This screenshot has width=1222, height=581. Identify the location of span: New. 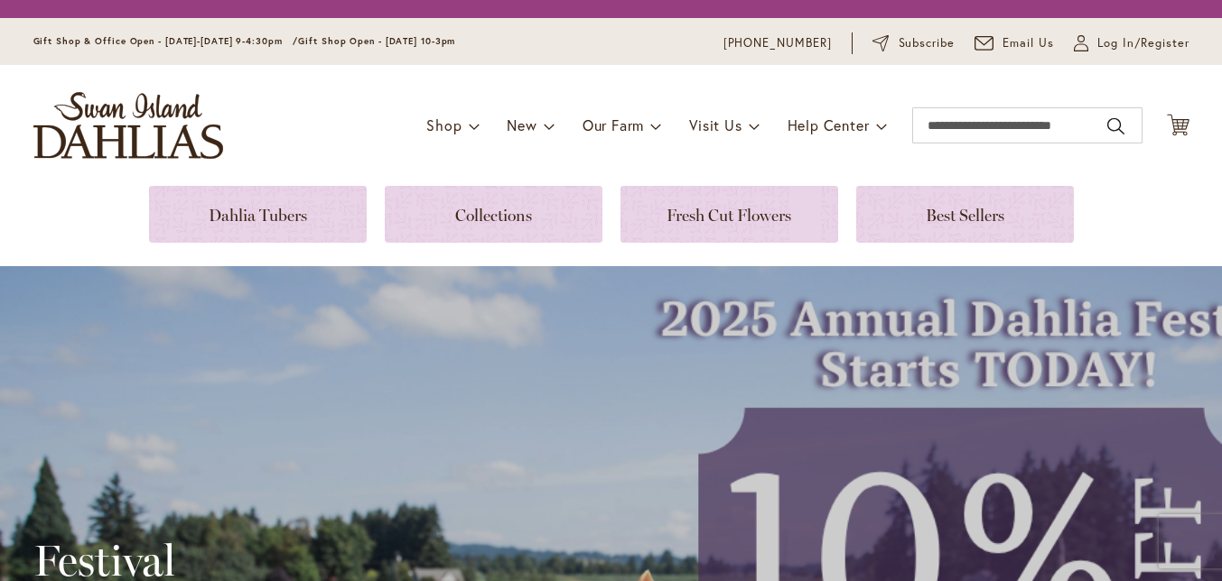
(521, 125).